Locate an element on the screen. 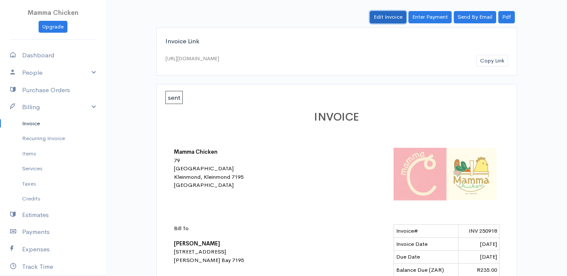 The height and width of the screenshot is (276, 567). td: Invoice# is located at coordinates (426, 231).